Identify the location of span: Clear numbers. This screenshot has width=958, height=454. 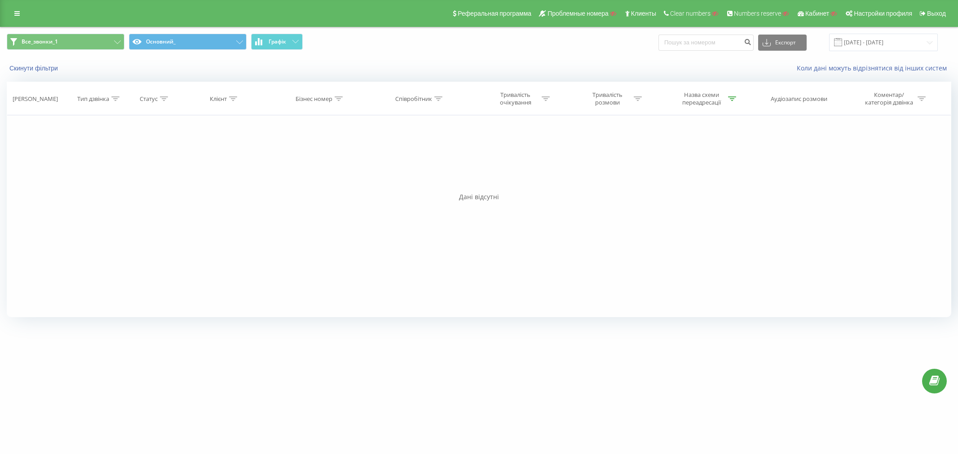
(690, 13).